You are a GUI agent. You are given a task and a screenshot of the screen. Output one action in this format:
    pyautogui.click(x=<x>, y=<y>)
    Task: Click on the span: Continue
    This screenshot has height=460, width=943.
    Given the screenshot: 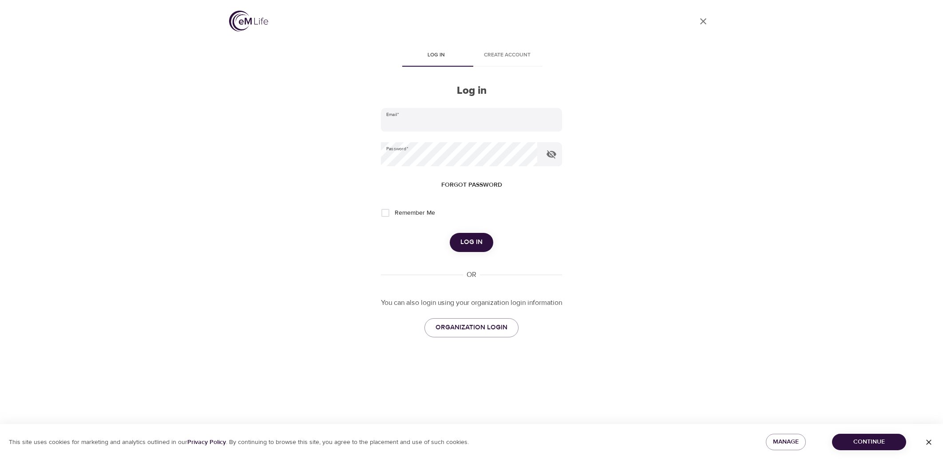 What is the action you would take?
    pyautogui.click(x=869, y=441)
    